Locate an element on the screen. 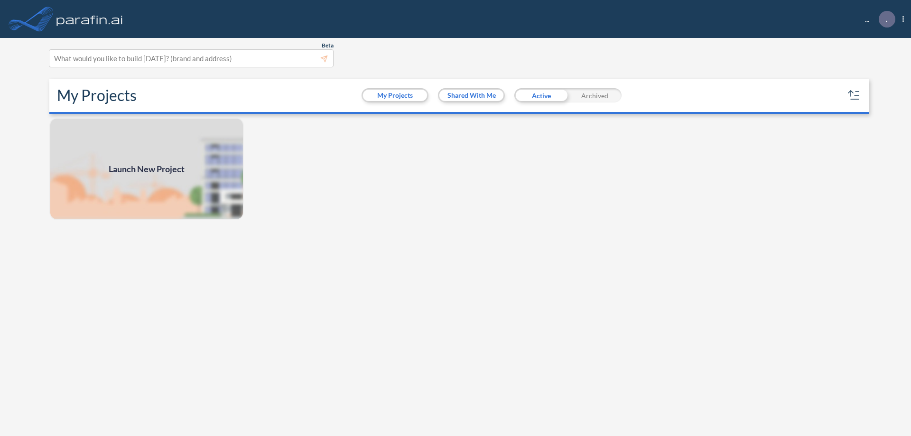  h2: My Projects is located at coordinates (97, 95).